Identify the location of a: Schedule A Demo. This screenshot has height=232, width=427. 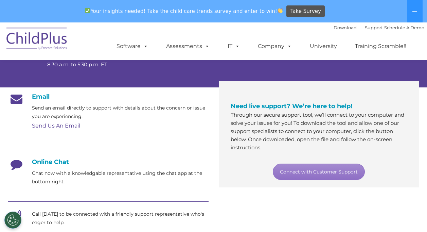
(405, 28).